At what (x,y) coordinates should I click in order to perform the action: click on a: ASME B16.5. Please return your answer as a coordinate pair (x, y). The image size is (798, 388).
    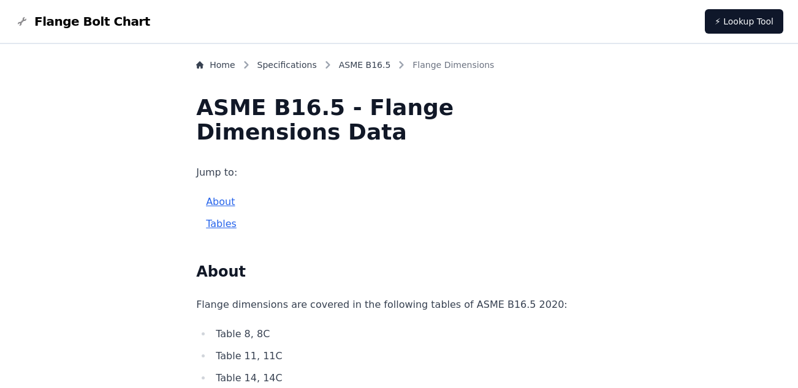
    Looking at the image, I should click on (365, 65).